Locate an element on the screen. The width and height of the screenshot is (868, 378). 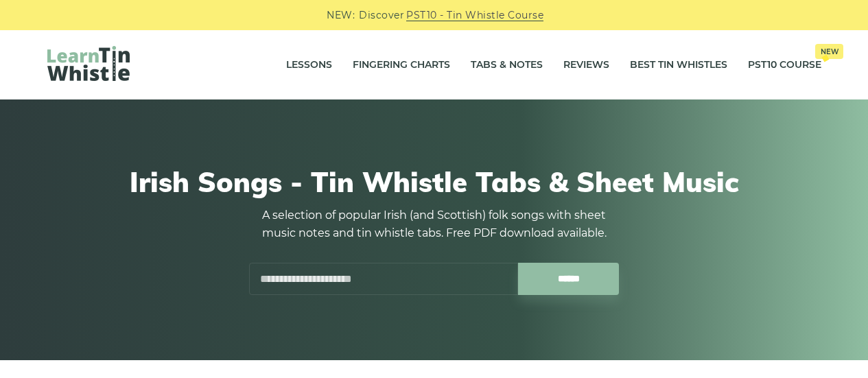
img: LearnTinWhistle.com is located at coordinates (89, 63).